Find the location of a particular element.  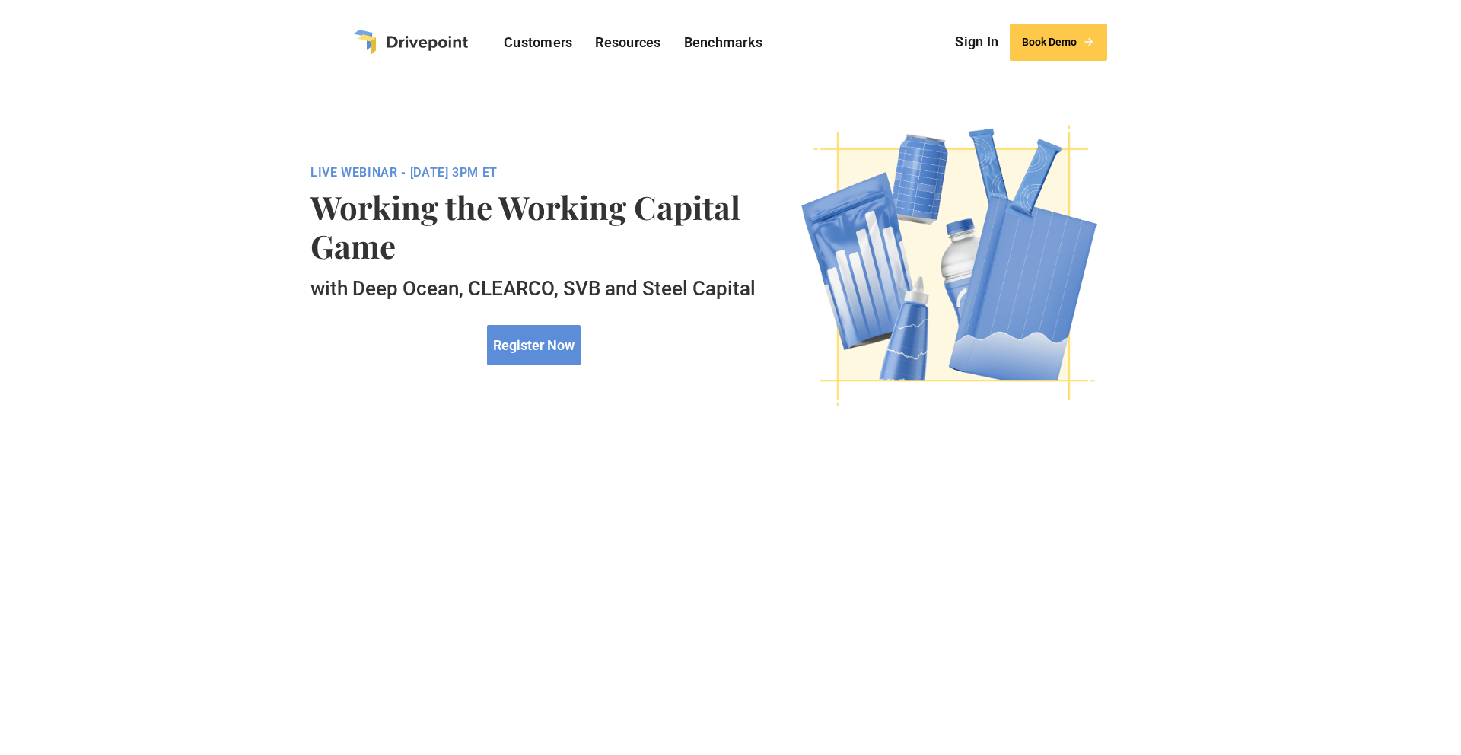

a: Customers is located at coordinates (538, 42).